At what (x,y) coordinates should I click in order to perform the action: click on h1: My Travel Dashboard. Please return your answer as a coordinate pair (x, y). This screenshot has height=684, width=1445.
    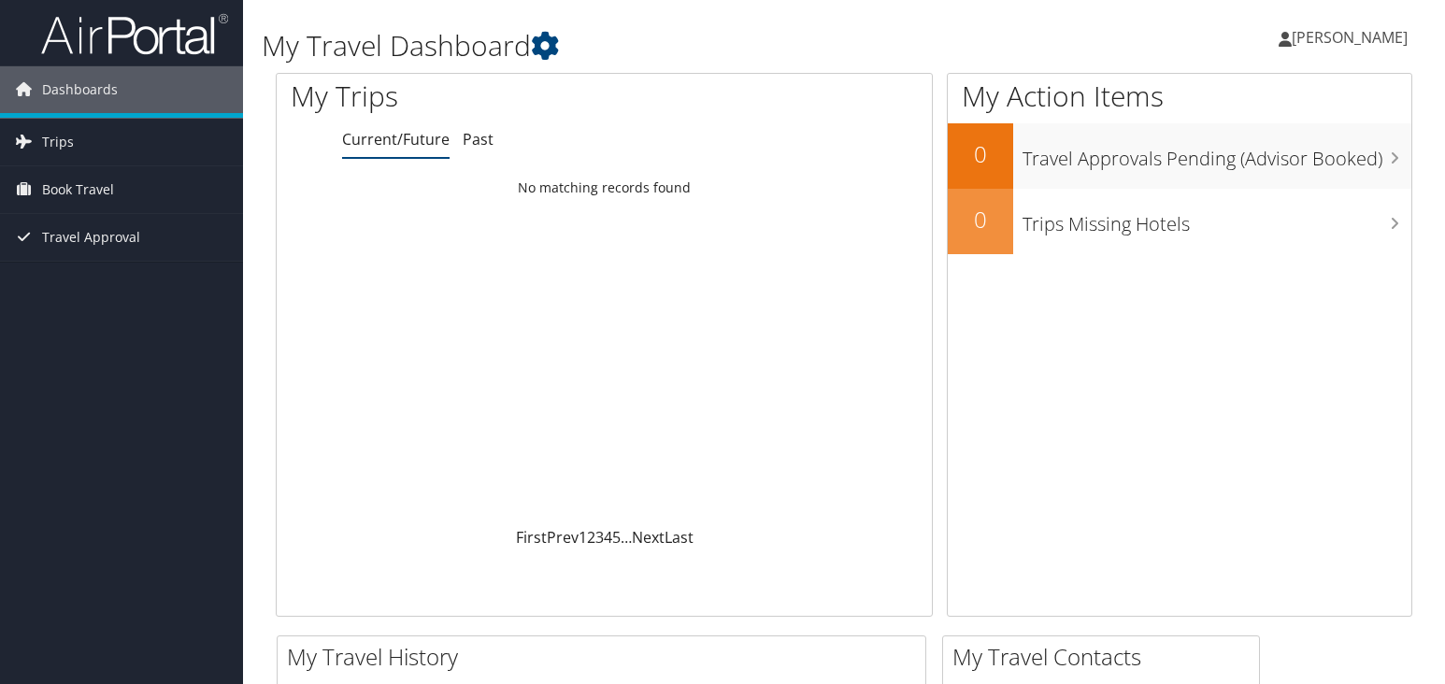
    Looking at the image, I should click on (650, 46).